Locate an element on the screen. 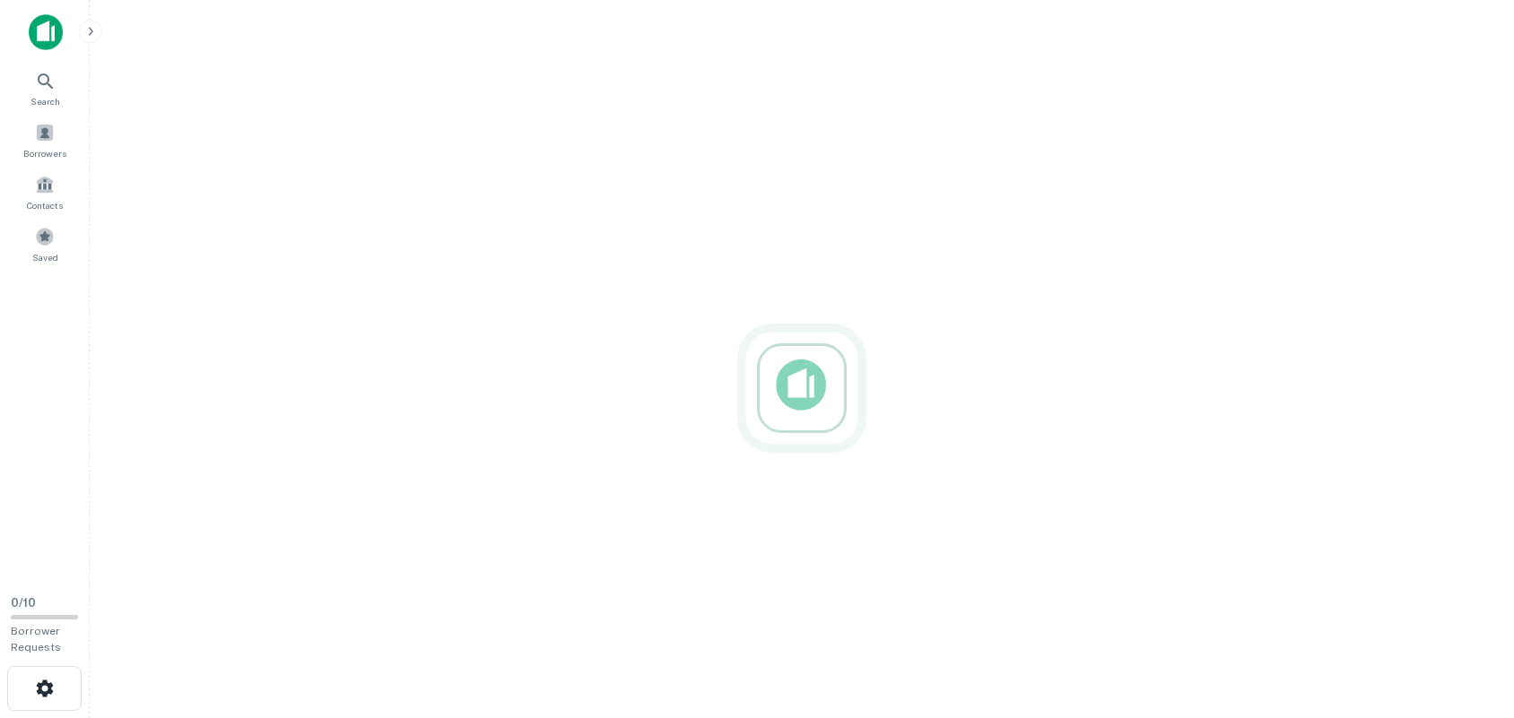  span: 0 / 10 is located at coordinates (23, 603).